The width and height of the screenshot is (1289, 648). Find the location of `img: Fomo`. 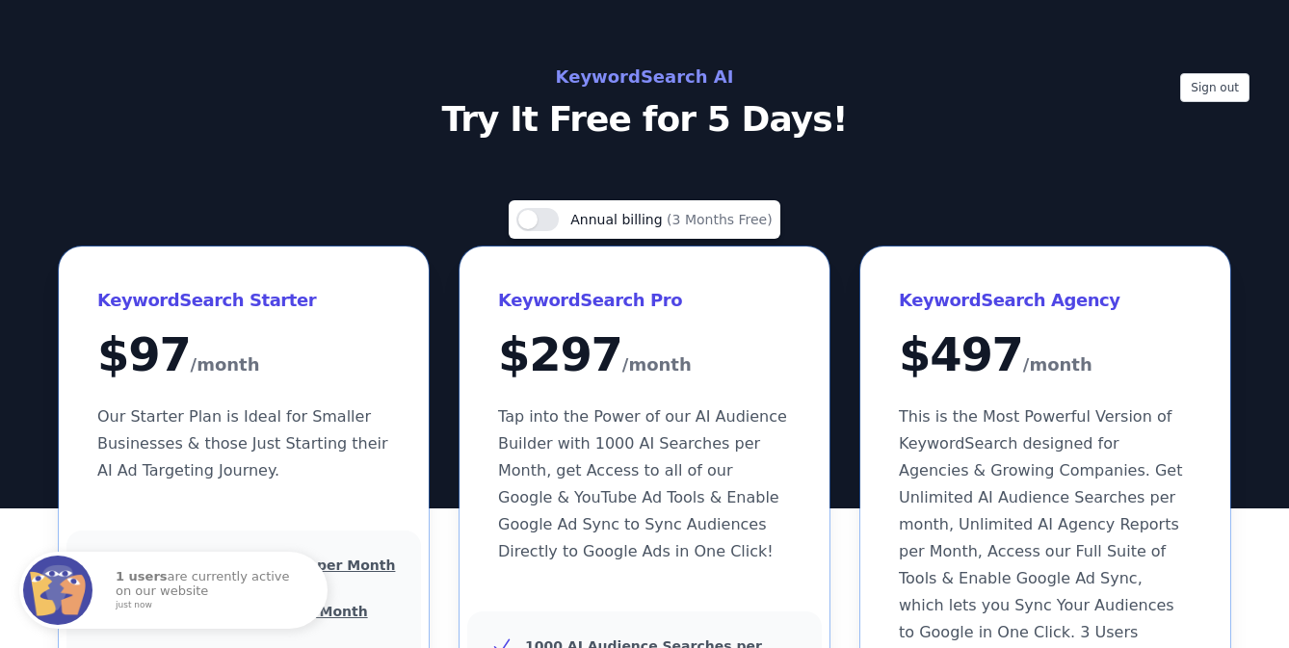

img: Fomo is located at coordinates (58, 591).